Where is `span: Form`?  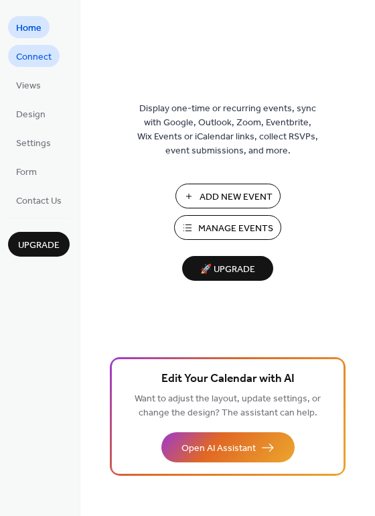 span: Form is located at coordinates (26, 172).